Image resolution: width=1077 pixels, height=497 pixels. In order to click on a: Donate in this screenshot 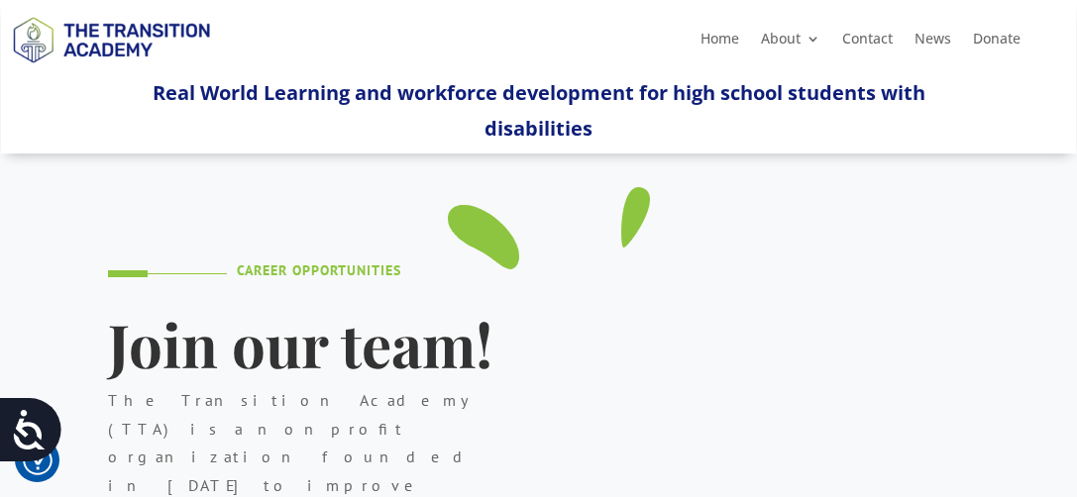, I will do `click(997, 43)`.